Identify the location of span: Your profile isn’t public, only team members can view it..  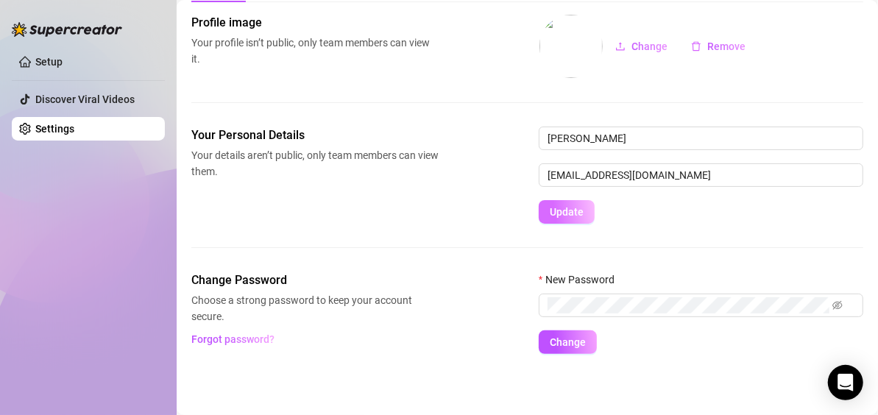
(315, 51).